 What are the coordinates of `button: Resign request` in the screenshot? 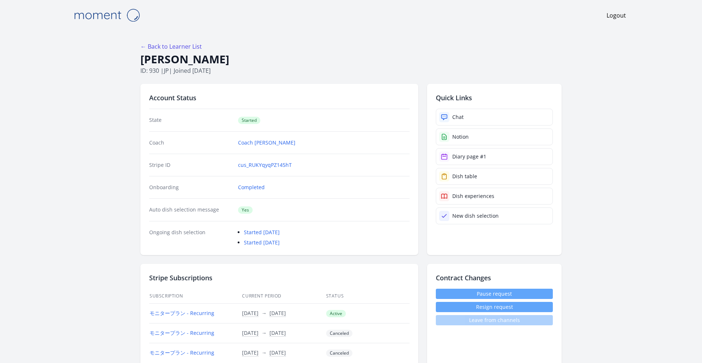 It's located at (495, 307).